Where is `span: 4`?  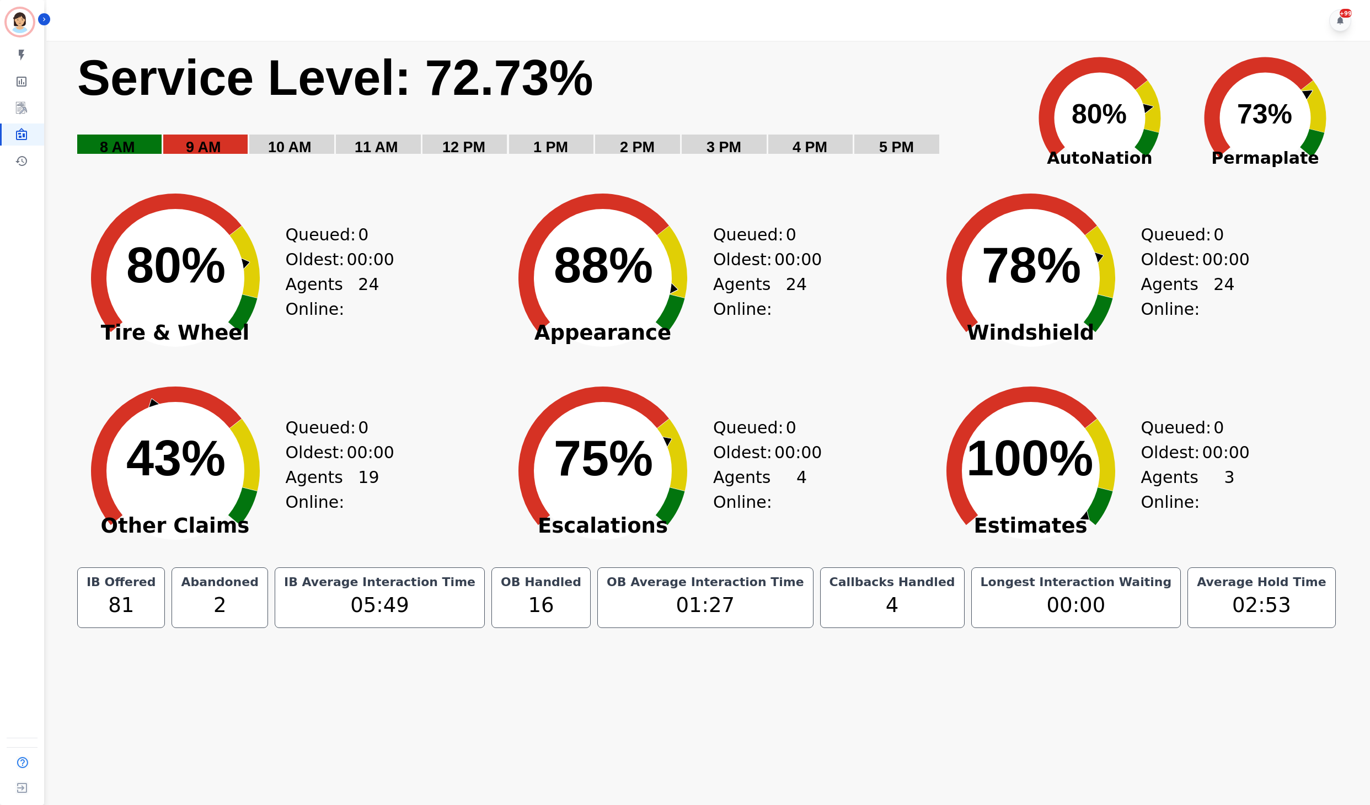
span: 4 is located at coordinates (801, 490).